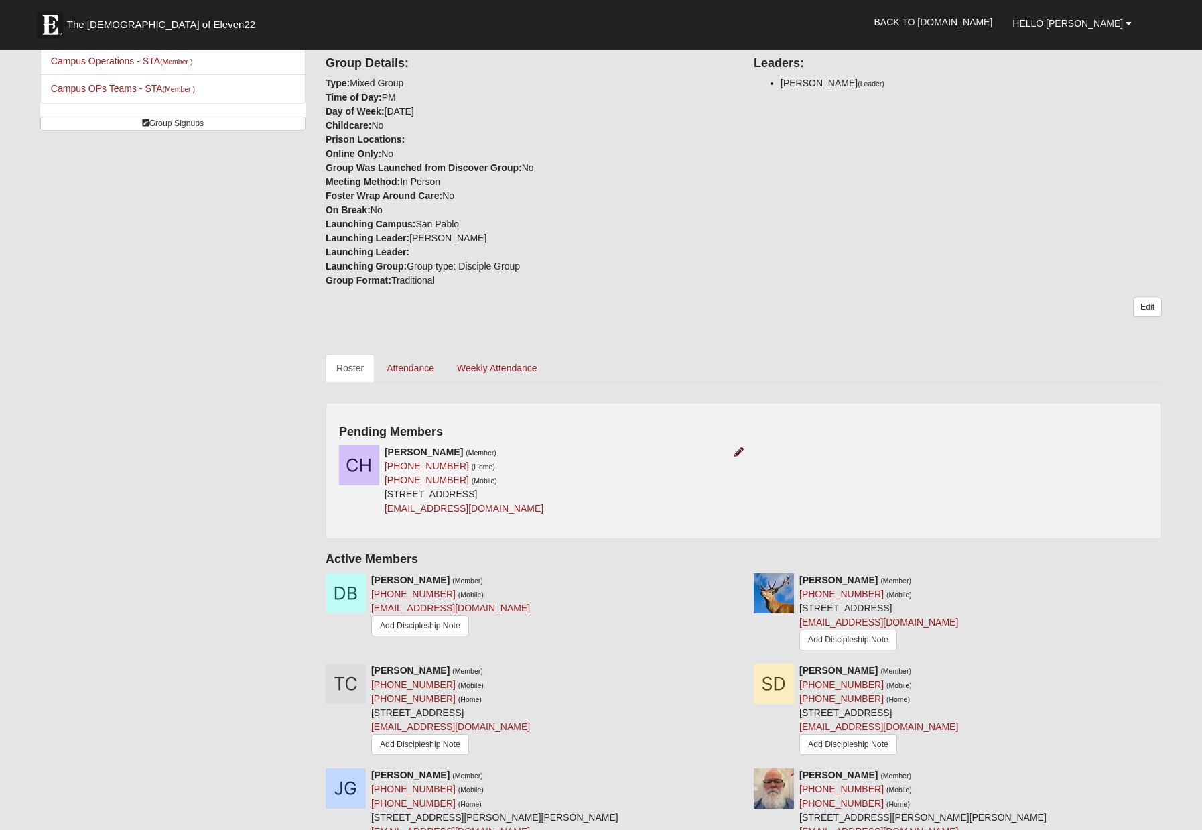 This screenshot has height=830, width=1202. What do you see at coordinates (122, 61) in the screenshot?
I see `a: Campus Operations - STA(Member )` at bounding box center [122, 61].